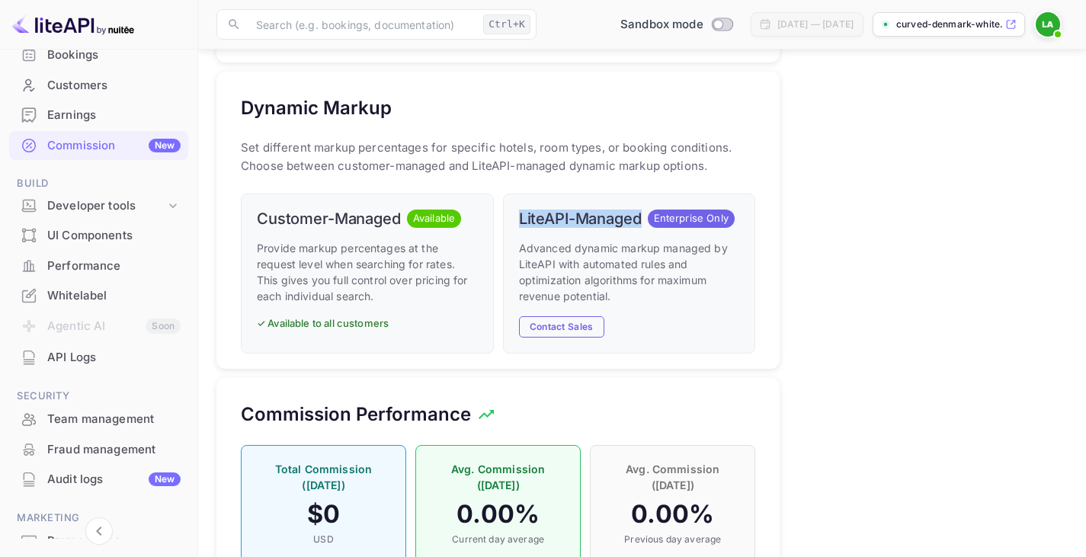  What do you see at coordinates (98, 396) in the screenshot?
I see `span: Security` at bounding box center [98, 396].